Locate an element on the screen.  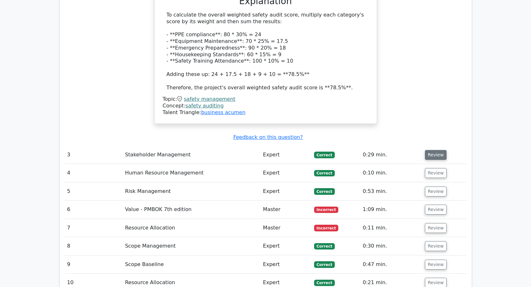
td: 0:53 min. is located at coordinates (391, 192).